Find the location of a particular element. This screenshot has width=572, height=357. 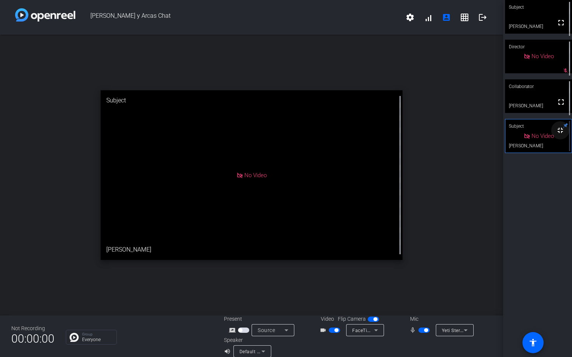

mat-icon: volume_up is located at coordinates (228, 352).